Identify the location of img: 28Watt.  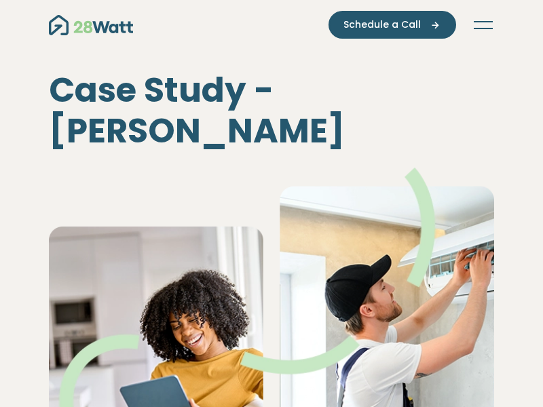
(91, 25).